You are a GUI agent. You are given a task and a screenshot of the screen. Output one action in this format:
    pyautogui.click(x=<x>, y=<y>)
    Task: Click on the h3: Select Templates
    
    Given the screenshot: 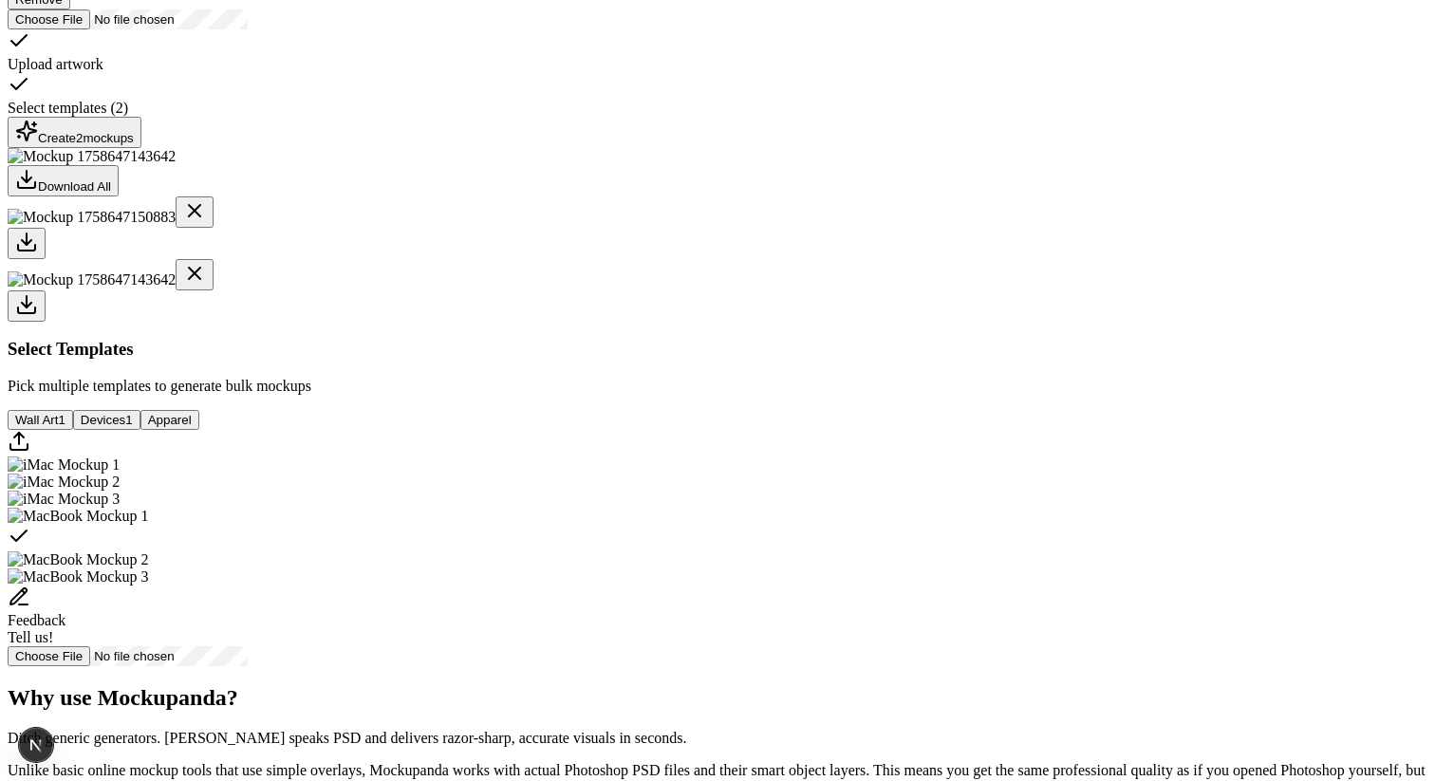 What is the action you would take?
    pyautogui.click(x=717, y=349)
    